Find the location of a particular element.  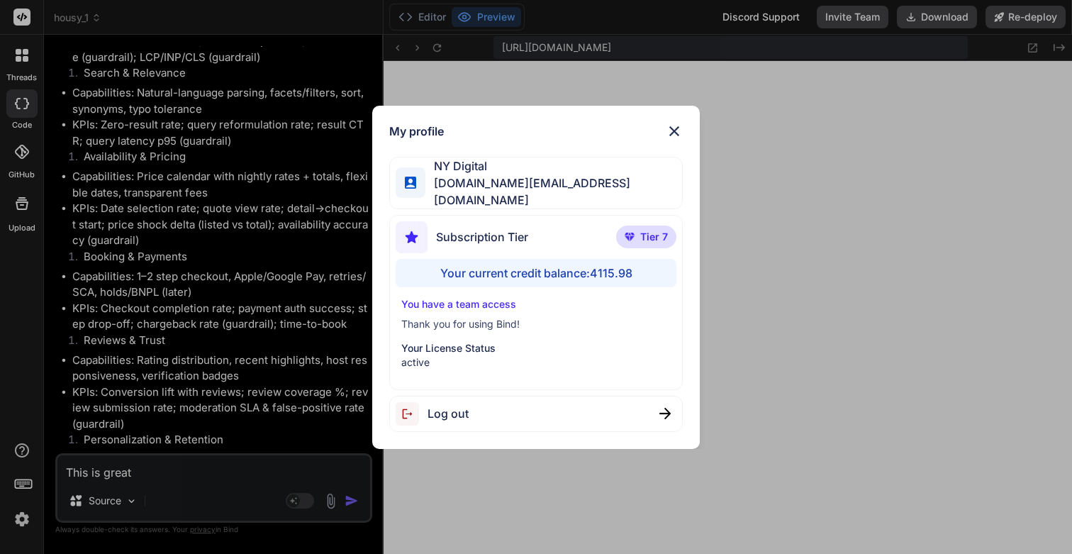

img: premium is located at coordinates (629, 237).